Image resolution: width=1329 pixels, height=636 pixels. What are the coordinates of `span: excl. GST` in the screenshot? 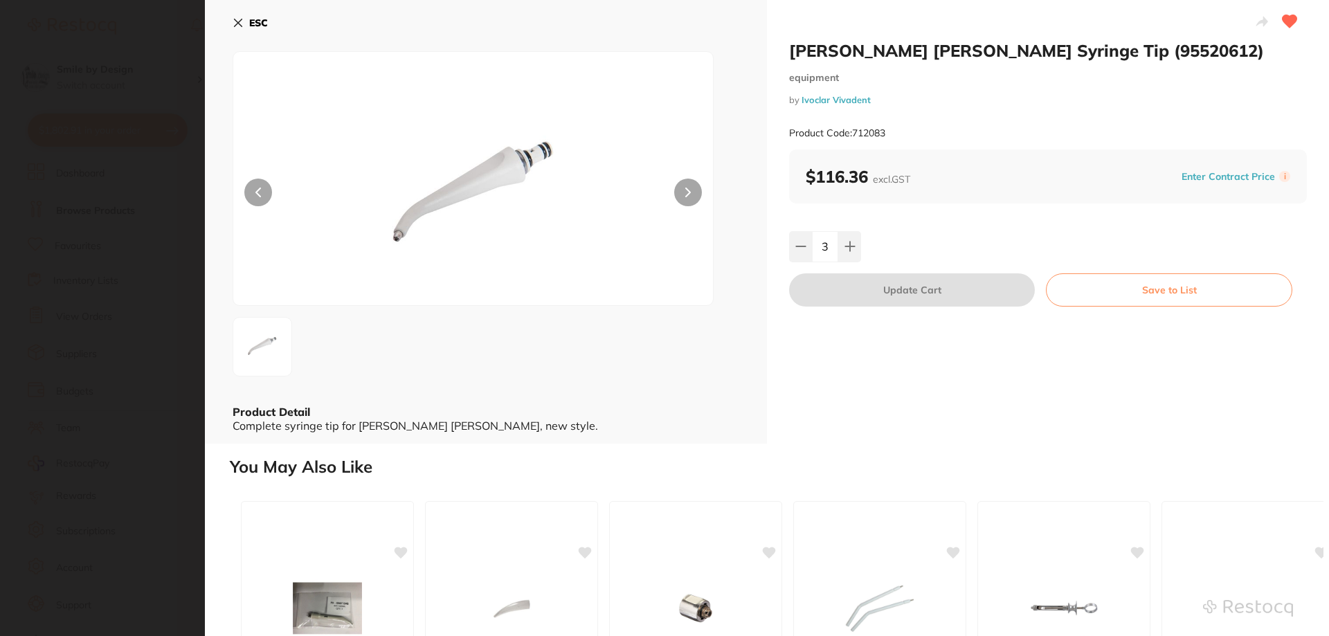 It's located at (892, 179).